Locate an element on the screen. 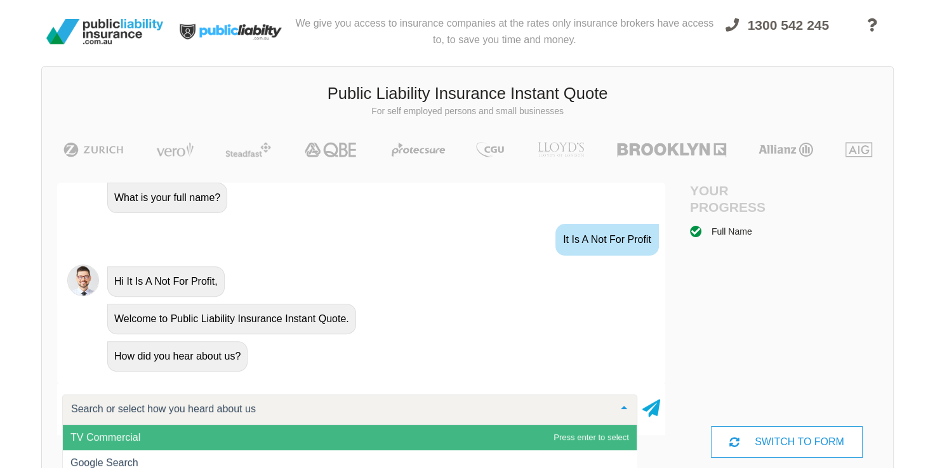  div: Hi It Is A Not For Profit, is located at coordinates (166, 282).